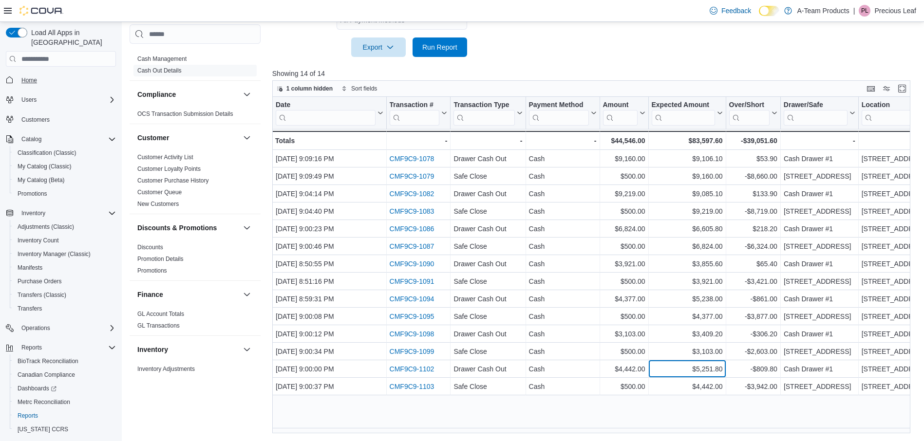 Image resolution: width=924 pixels, height=441 pixels. I want to click on button: Customer, so click(247, 138).